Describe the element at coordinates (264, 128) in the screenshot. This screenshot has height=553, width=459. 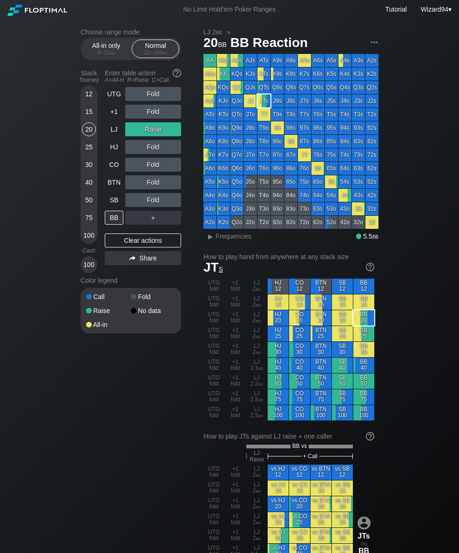
I see `div: T9o` at that location.